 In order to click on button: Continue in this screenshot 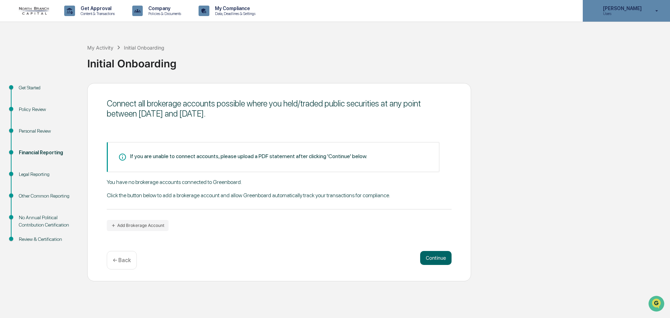, I will do `click(436, 258)`.